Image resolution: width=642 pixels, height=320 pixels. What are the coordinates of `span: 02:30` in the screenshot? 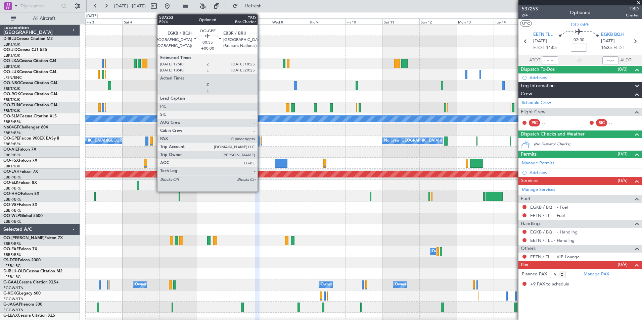 It's located at (579, 40).